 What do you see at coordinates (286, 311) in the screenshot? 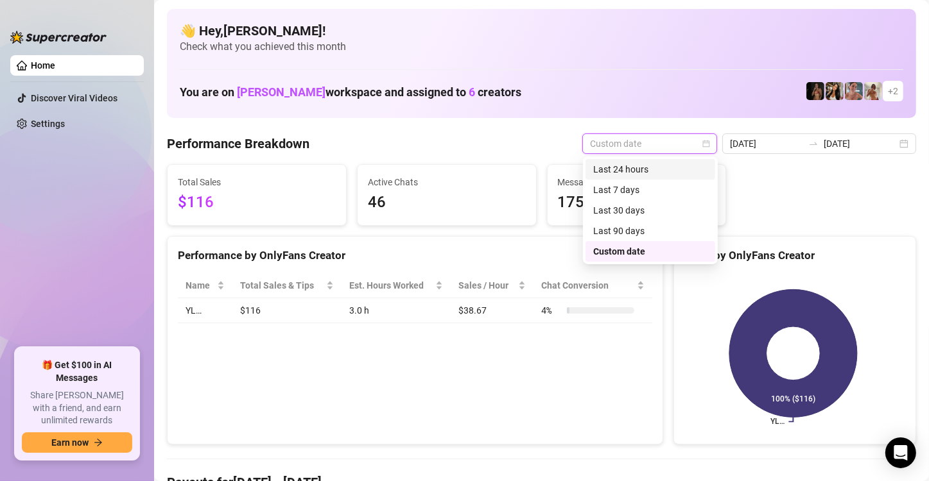
I see `td: $116` at bounding box center [286, 311].